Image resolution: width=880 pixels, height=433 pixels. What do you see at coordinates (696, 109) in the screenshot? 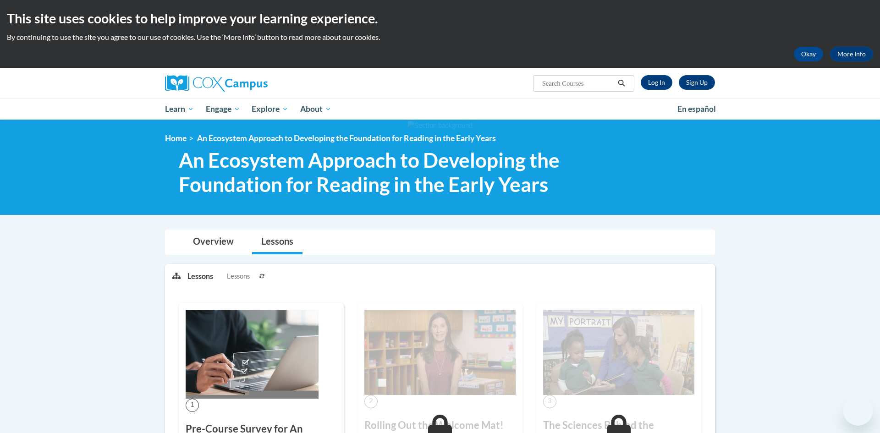
I see `span: En español` at bounding box center [696, 109].